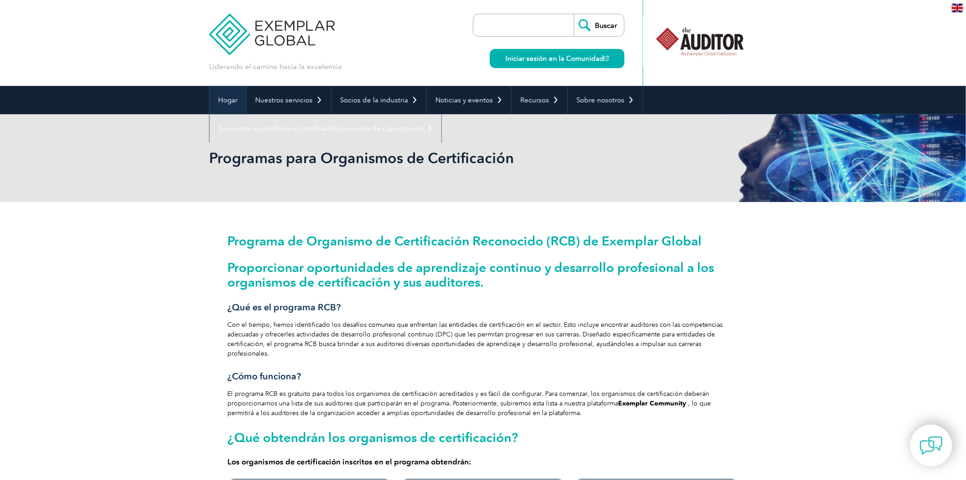 This screenshot has width=966, height=480. I want to click on a: Noticias y eventos, so click(469, 100).